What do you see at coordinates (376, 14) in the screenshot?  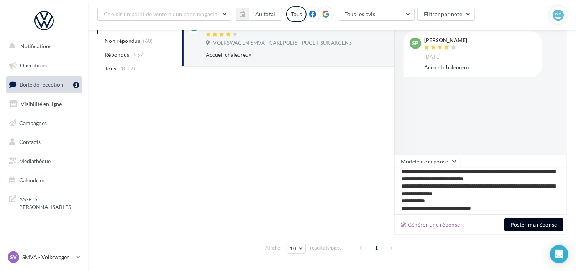 I see `button: Tous les avis` at bounding box center [376, 14].